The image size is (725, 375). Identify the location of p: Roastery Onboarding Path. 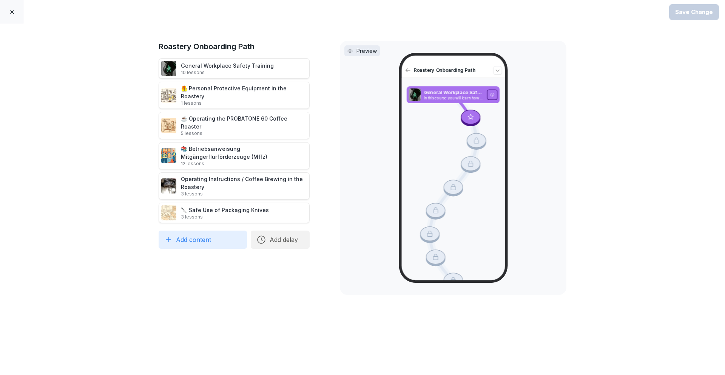
(452, 70).